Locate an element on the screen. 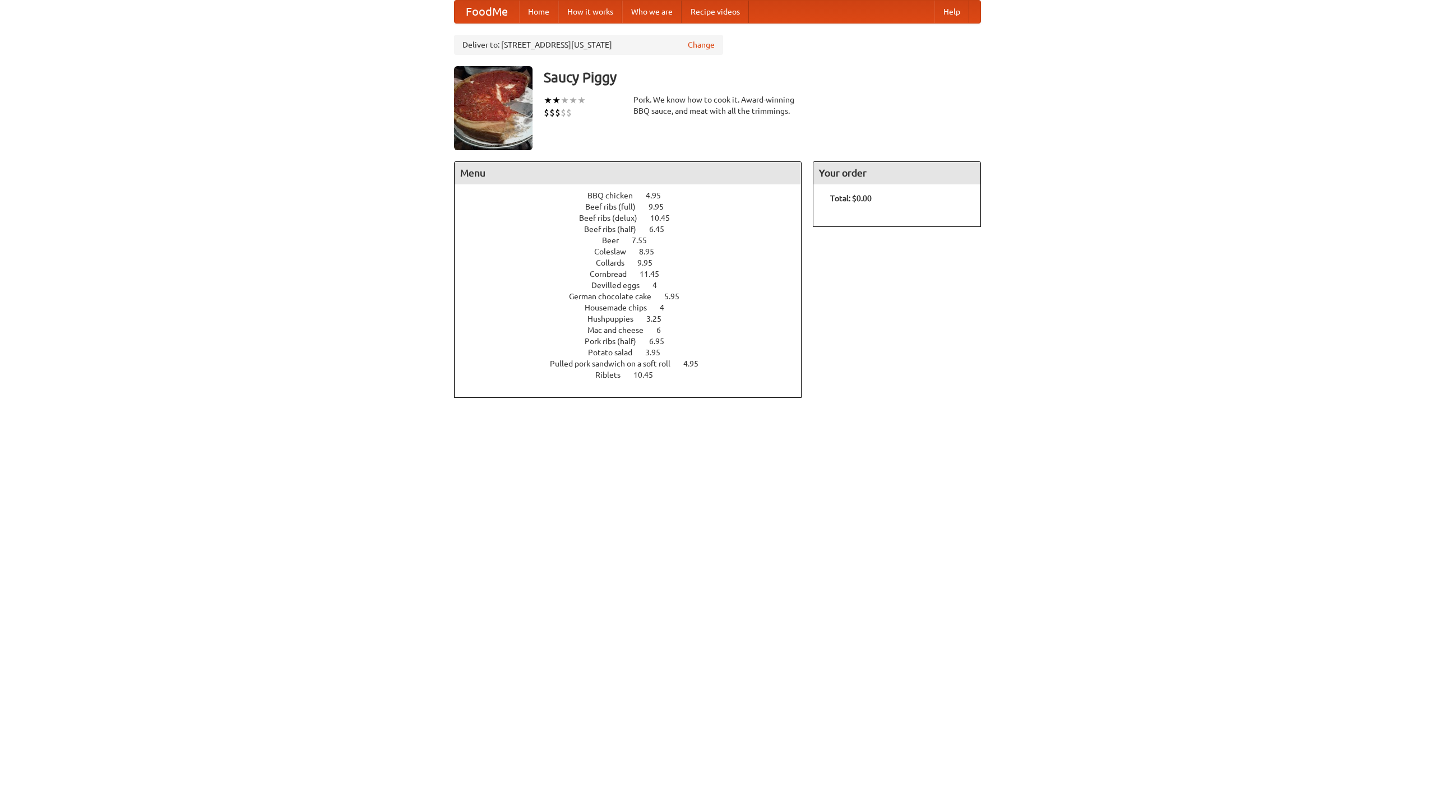 The width and height of the screenshot is (1435, 793). span: Cornbread is located at coordinates (614, 274).